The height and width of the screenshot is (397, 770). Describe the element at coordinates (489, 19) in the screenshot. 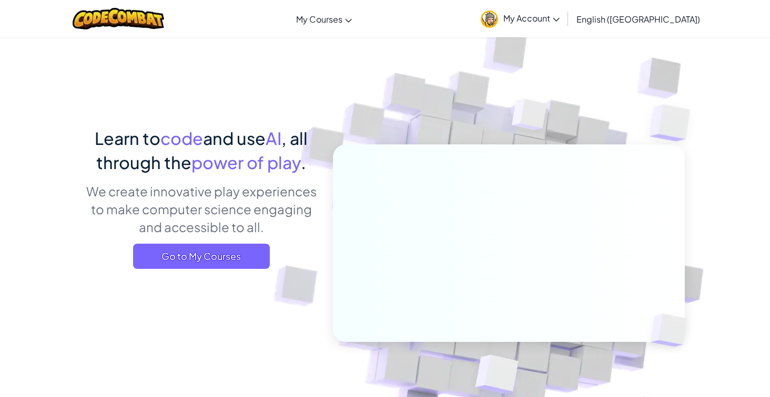

I see `img: avatar` at that location.